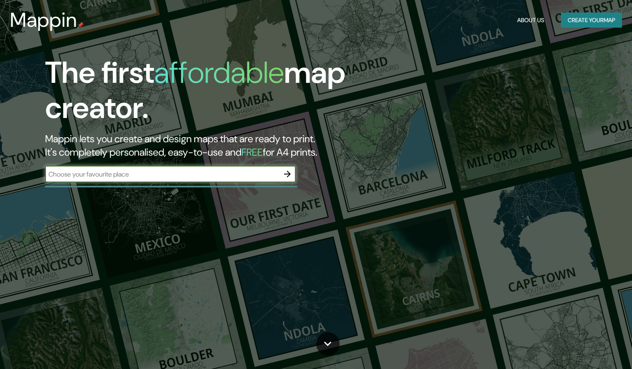 This screenshot has height=369, width=632. Describe the element at coordinates (162, 174) in the screenshot. I see `input: Choose your favourite place` at that location.